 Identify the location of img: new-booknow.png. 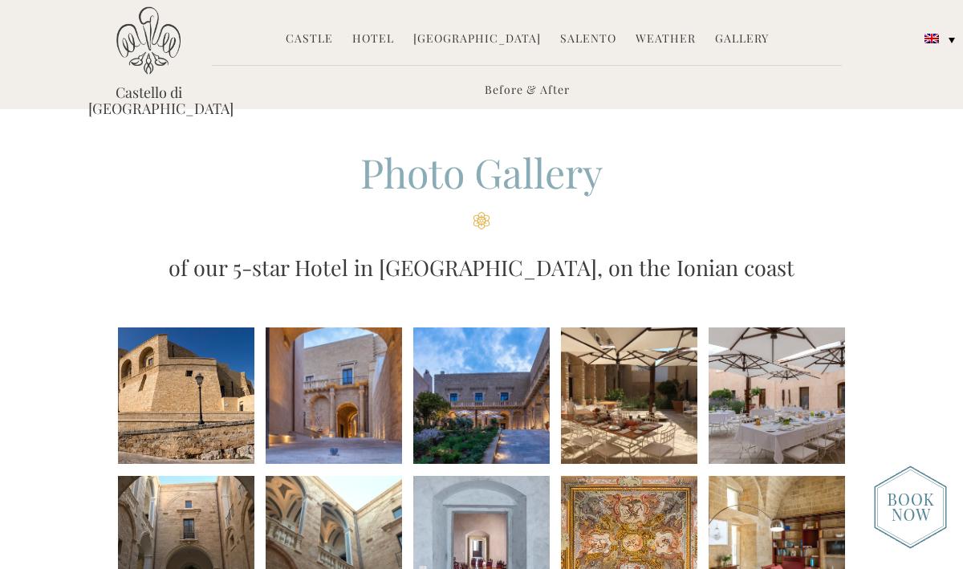
(910, 507).